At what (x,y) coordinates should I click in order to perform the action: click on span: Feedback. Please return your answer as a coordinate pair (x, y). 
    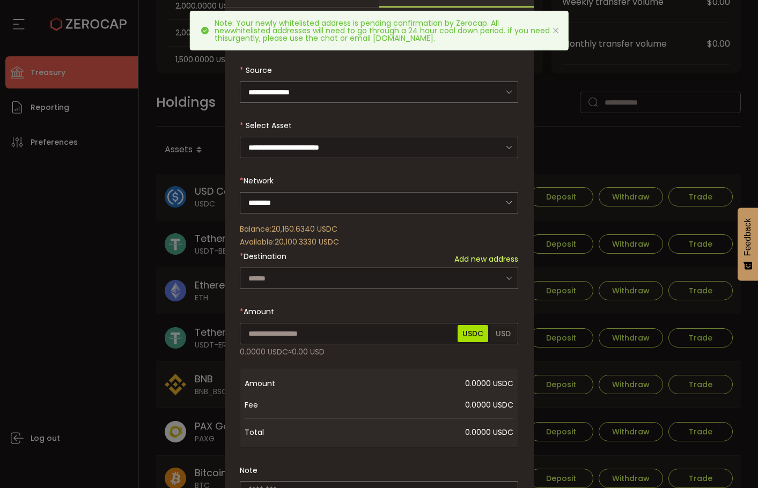
    Looking at the image, I should click on (747, 237).